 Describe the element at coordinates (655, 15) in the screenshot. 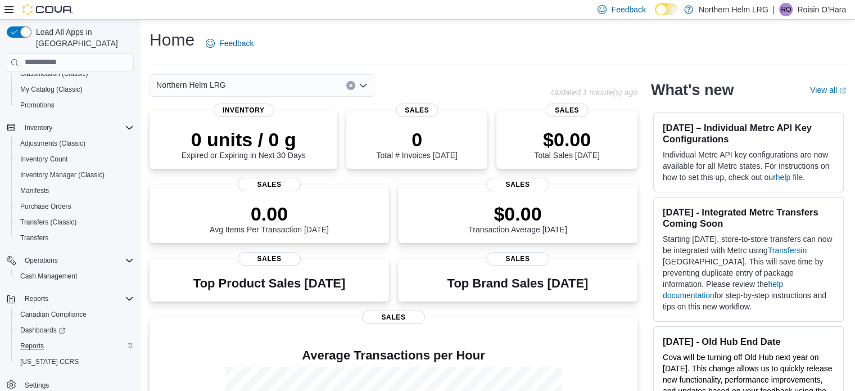

I see `span: Dark Mode` at that location.